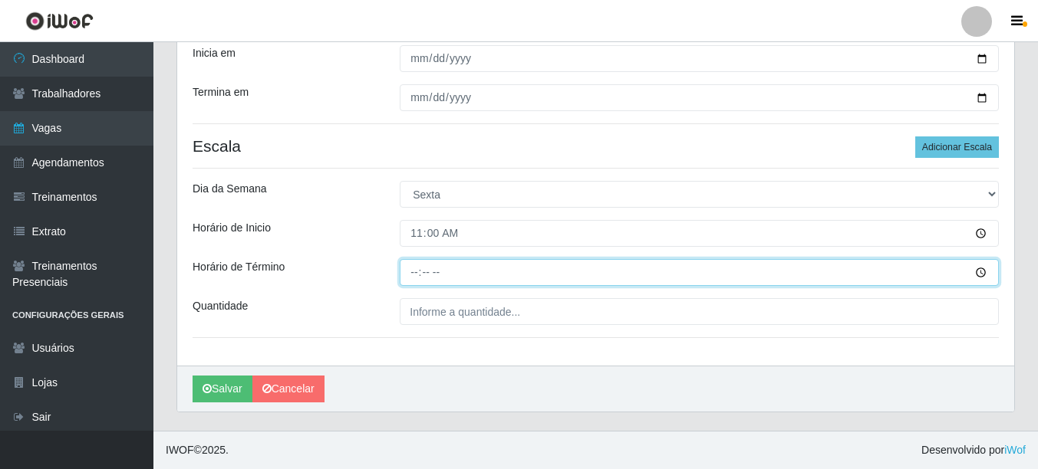  Describe the element at coordinates (1015, 450) in the screenshot. I see `a: iWof` at that location.